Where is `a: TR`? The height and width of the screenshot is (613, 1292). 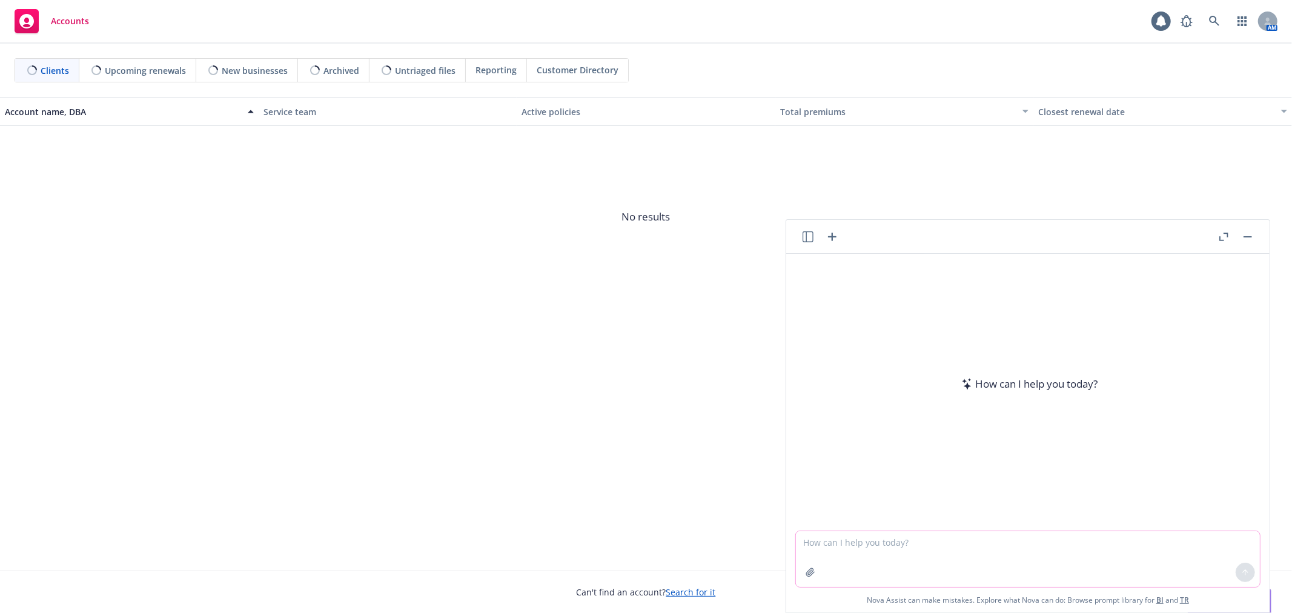 a: TR is located at coordinates (1184, 600).